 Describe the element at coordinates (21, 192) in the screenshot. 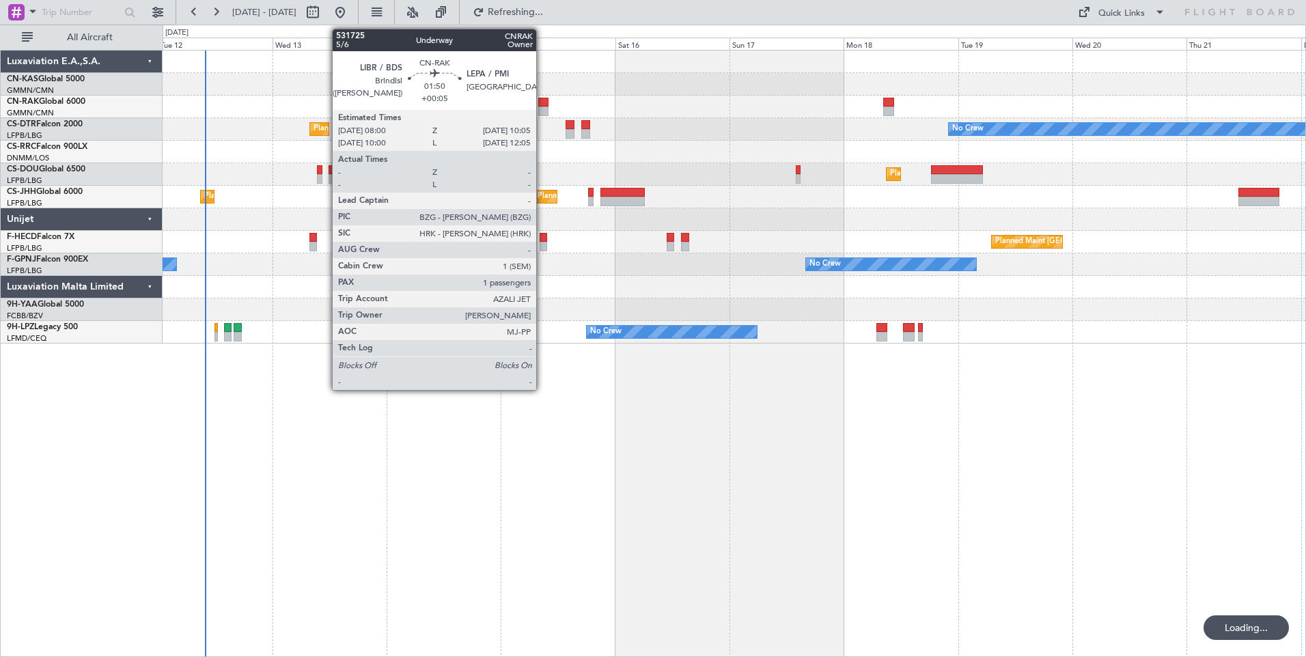

I see `span: CS-JHH` at that location.